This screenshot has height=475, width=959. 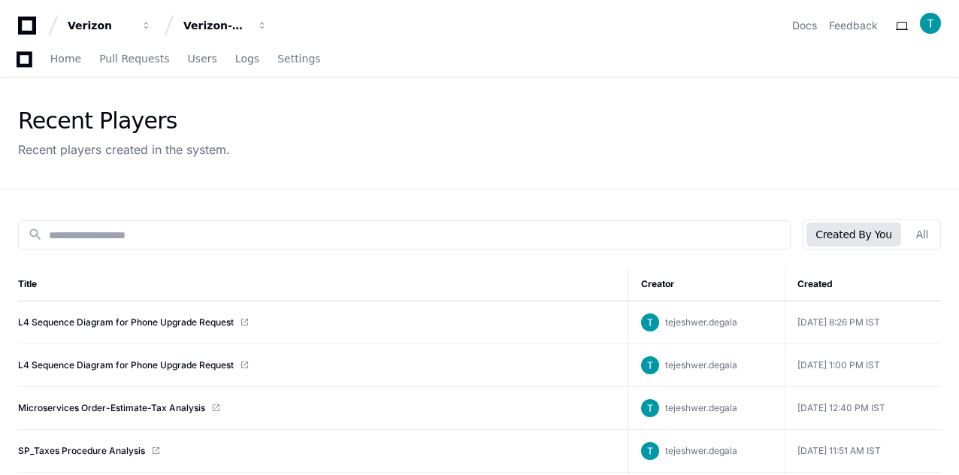 What do you see at coordinates (110, 26) in the screenshot?
I see `button: Verizon` at bounding box center [110, 26].